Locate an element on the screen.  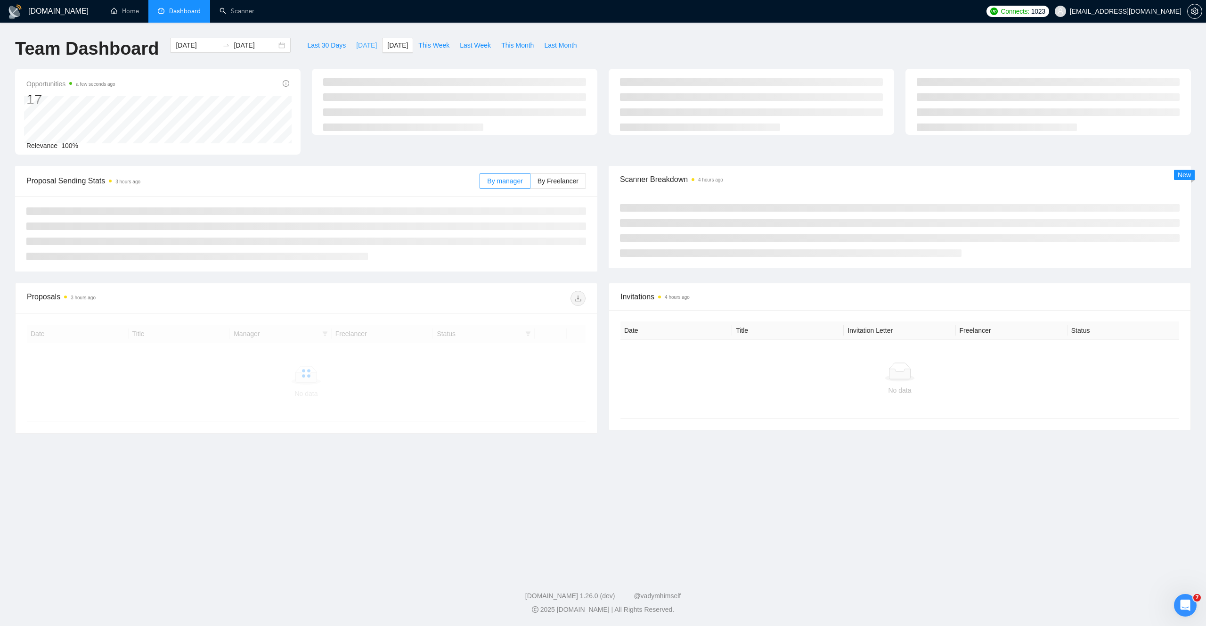
span: 100% is located at coordinates (70, 146).